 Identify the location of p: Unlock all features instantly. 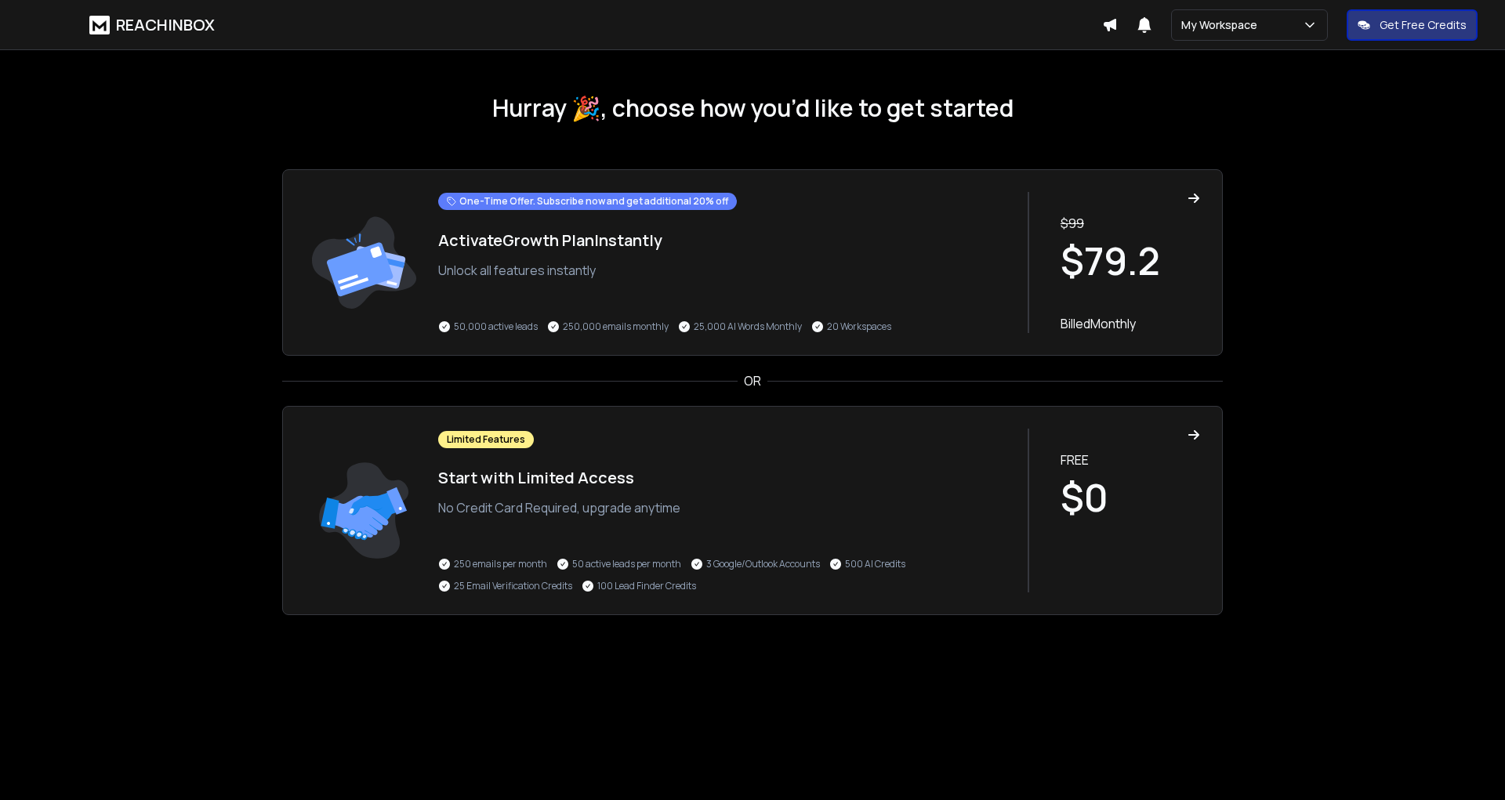
(725, 270).